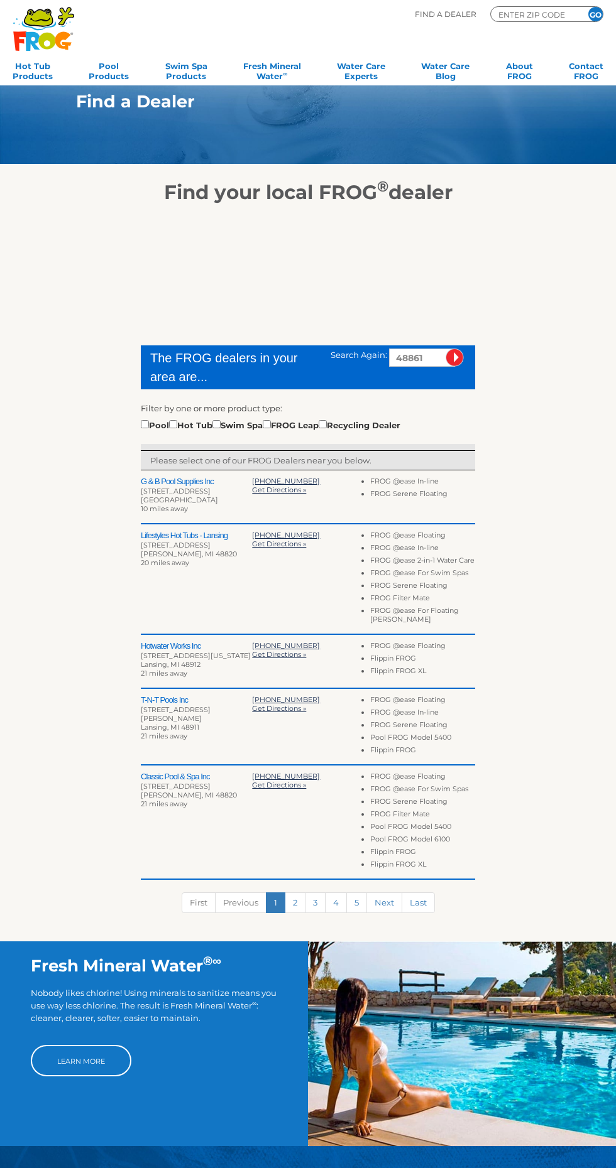 Image resolution: width=616 pixels, height=1168 pixels. Describe the element at coordinates (359, 355) in the screenshot. I see `span: Search Again:` at that location.